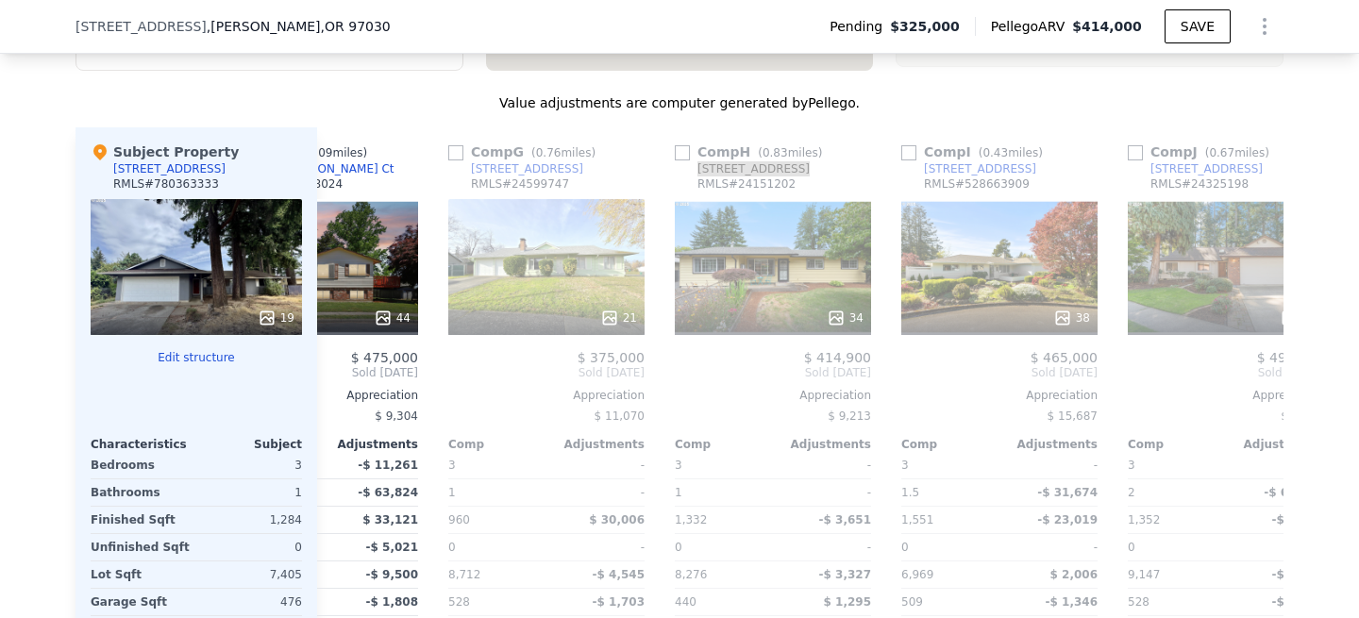 This screenshot has width=1359, height=618. What do you see at coordinates (251, 465) in the screenshot?
I see `div: 3` at bounding box center [251, 465].